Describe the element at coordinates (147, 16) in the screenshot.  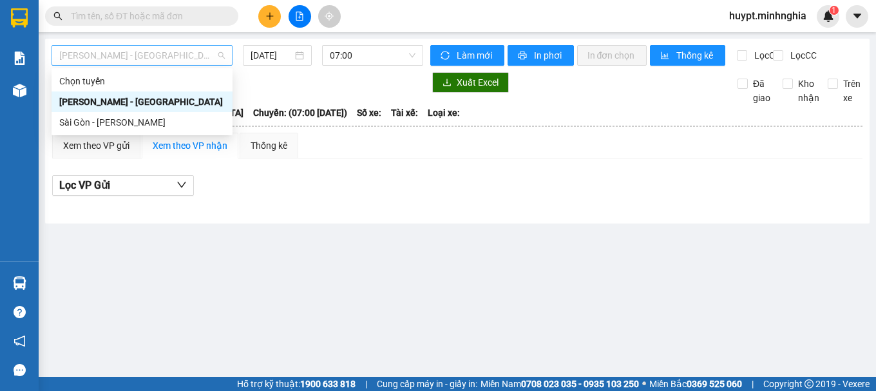
I see `input: Tìm tên, số ĐT hoặc mã đơn` at that location.